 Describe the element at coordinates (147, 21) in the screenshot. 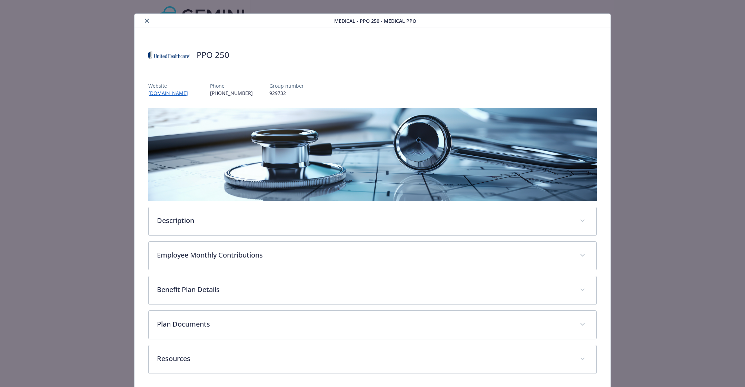

I see `button: close` at that location.